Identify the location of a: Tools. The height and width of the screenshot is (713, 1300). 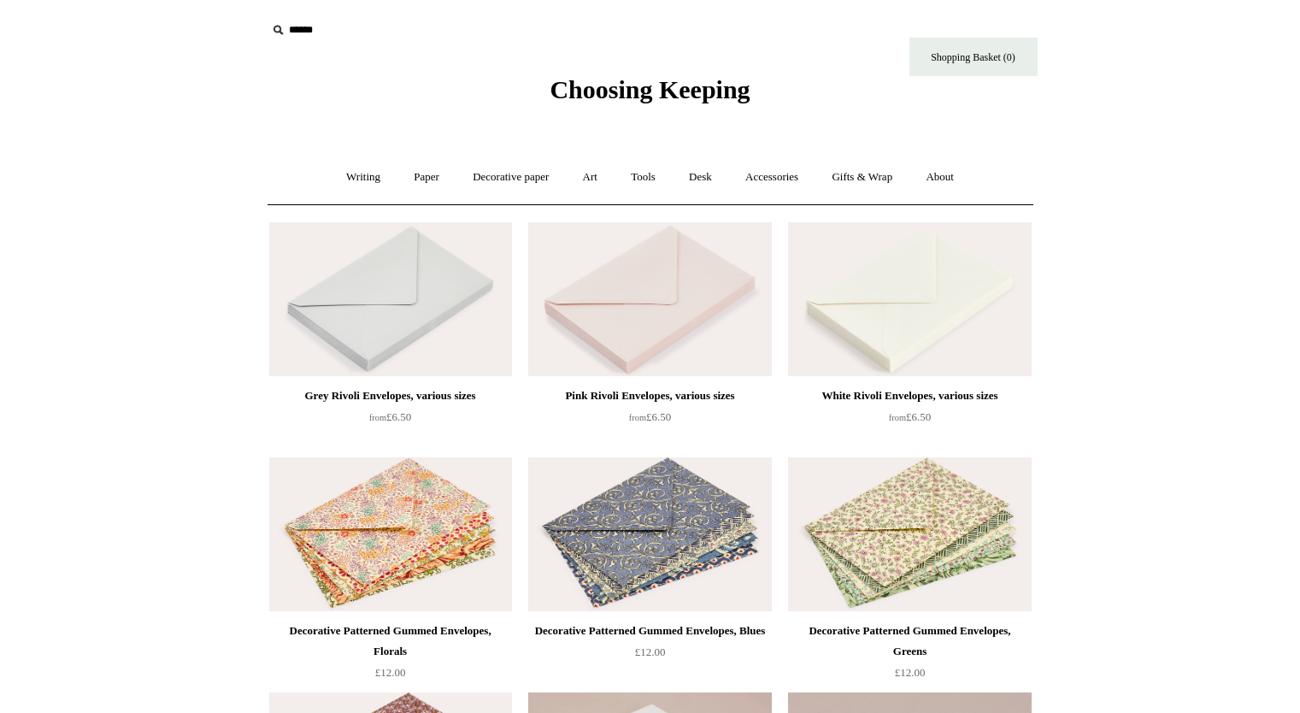
(643, 177).